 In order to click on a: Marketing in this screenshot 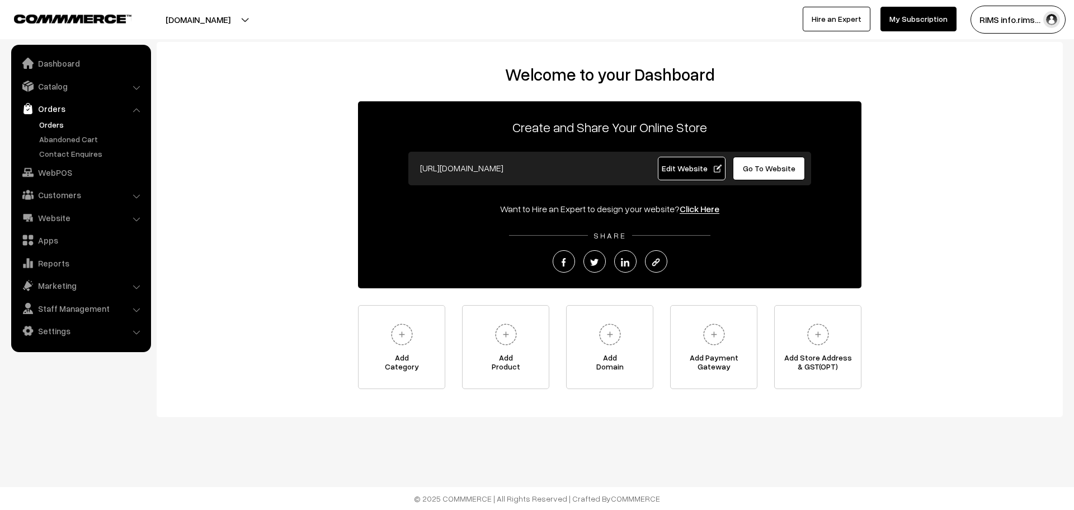, I will do `click(81, 285)`.